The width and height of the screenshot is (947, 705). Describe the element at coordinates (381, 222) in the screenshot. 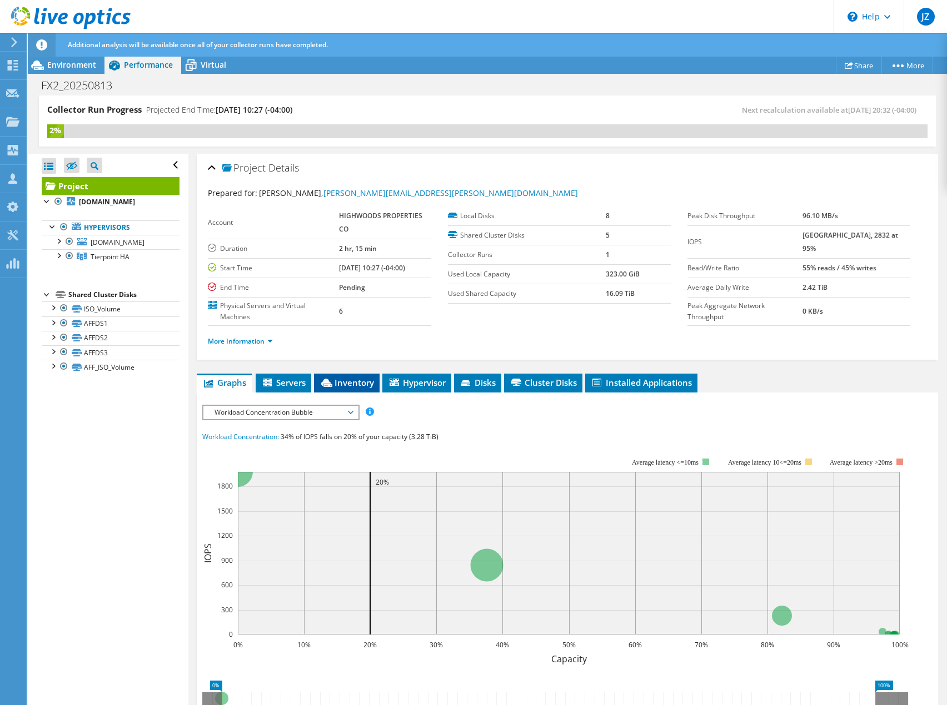

I see `b: HIGHWOODS PROPERTIES CO` at that location.